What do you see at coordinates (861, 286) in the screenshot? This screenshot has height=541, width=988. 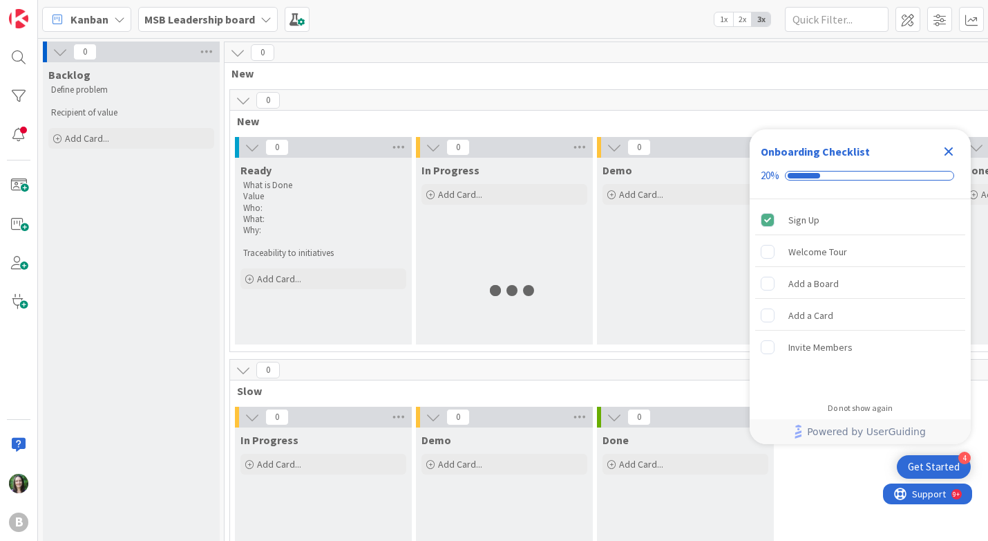 I see `div: Checklist Container` at bounding box center [861, 286].